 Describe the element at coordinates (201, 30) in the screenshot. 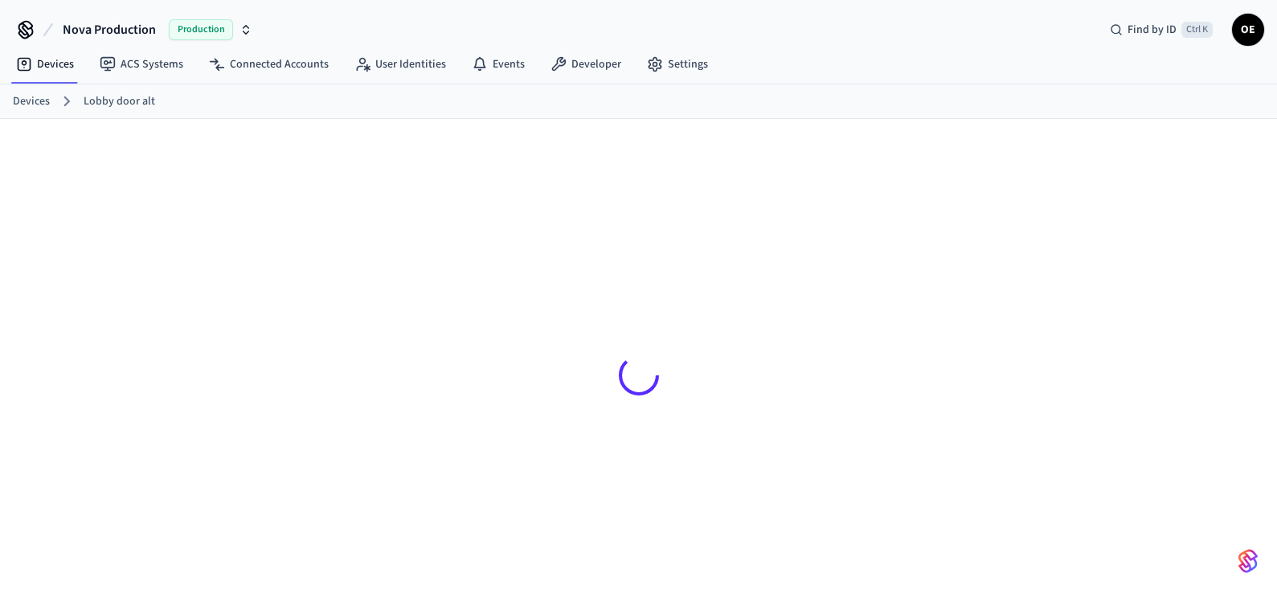

I see `span: Production` at that location.